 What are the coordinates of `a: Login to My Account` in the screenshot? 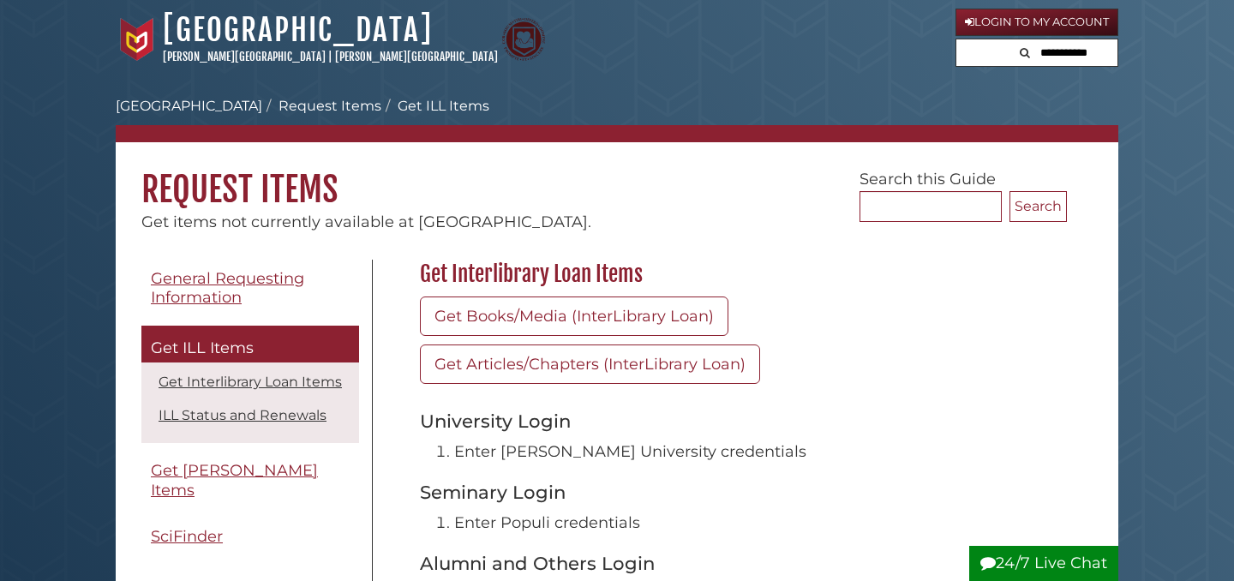 It's located at (1037, 22).